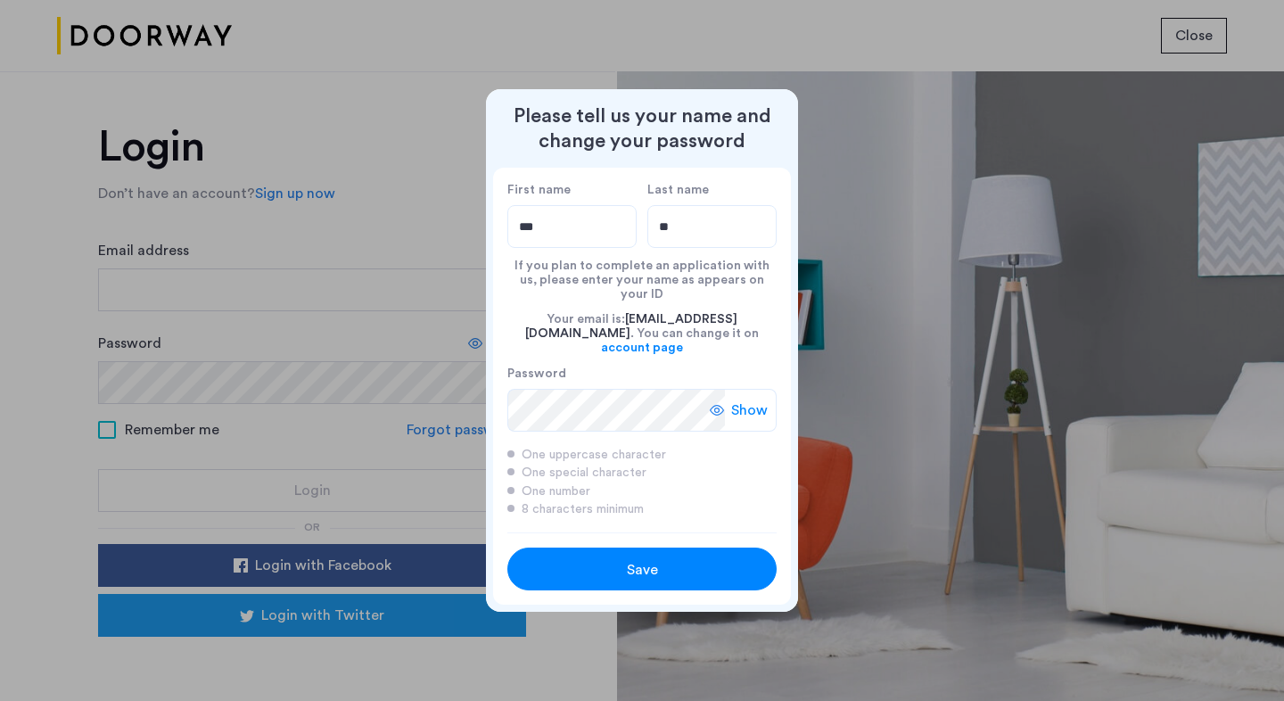 This screenshot has height=701, width=1284. I want to click on a: account page, so click(642, 348).